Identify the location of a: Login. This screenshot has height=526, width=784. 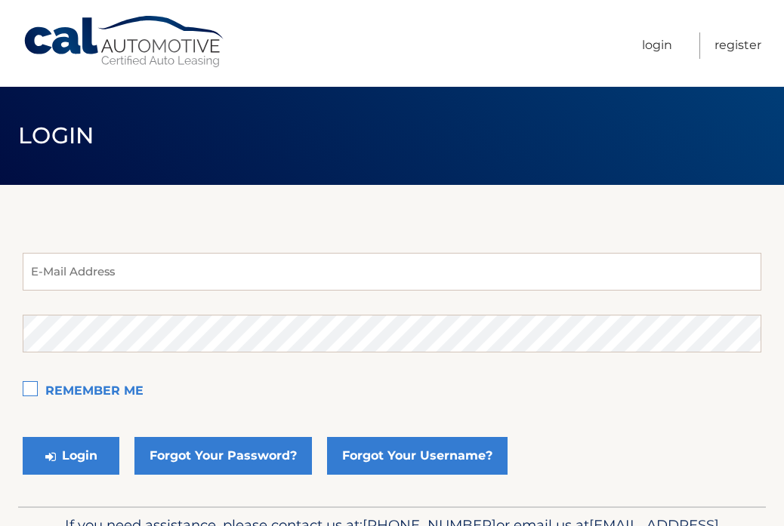
(657, 45).